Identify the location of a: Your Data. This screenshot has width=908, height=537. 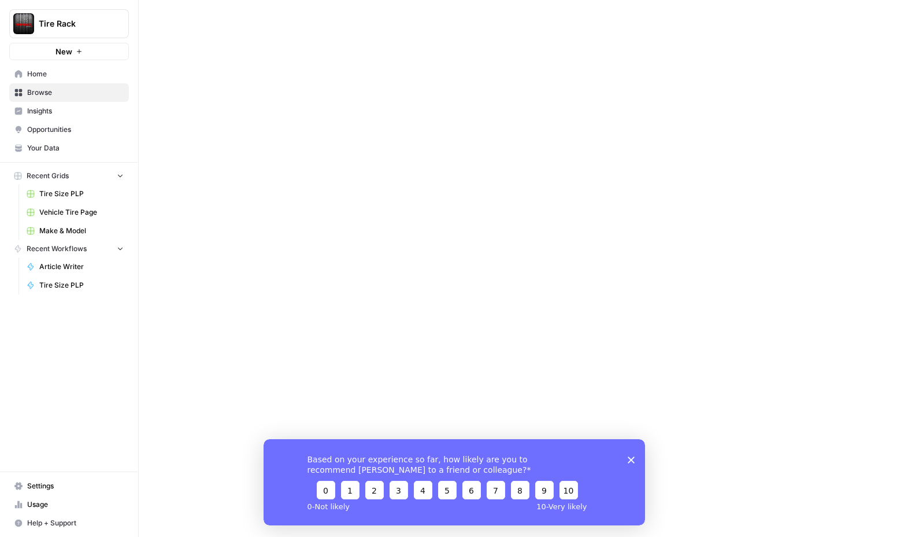
(69, 148).